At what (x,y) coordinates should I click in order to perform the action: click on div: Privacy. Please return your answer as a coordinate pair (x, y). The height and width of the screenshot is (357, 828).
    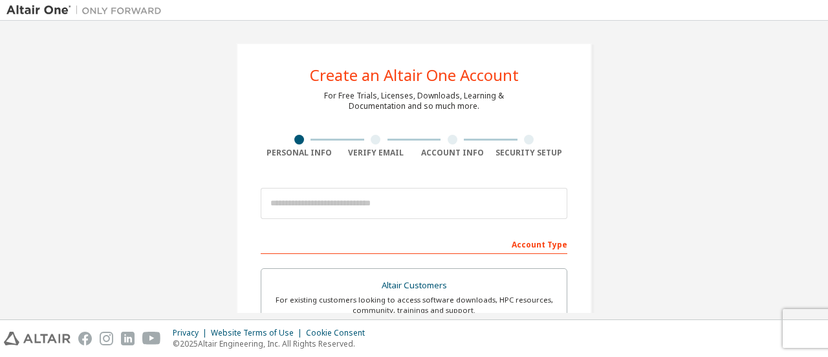
    Looking at the image, I should click on (192, 333).